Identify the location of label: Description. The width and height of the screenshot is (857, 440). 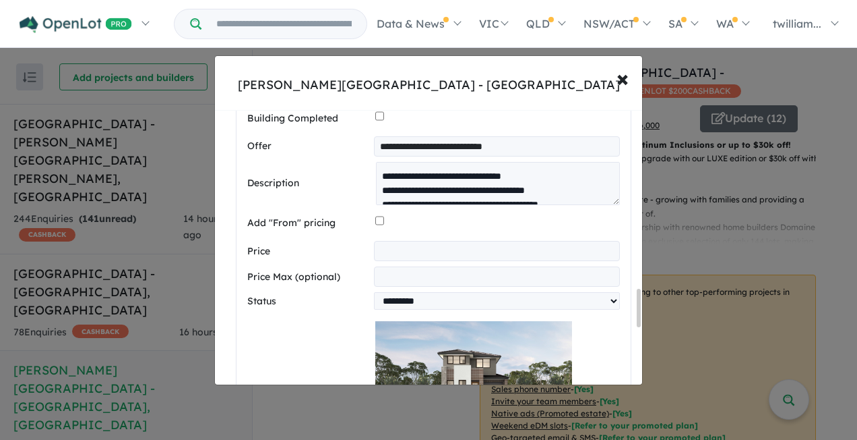
(309, 183).